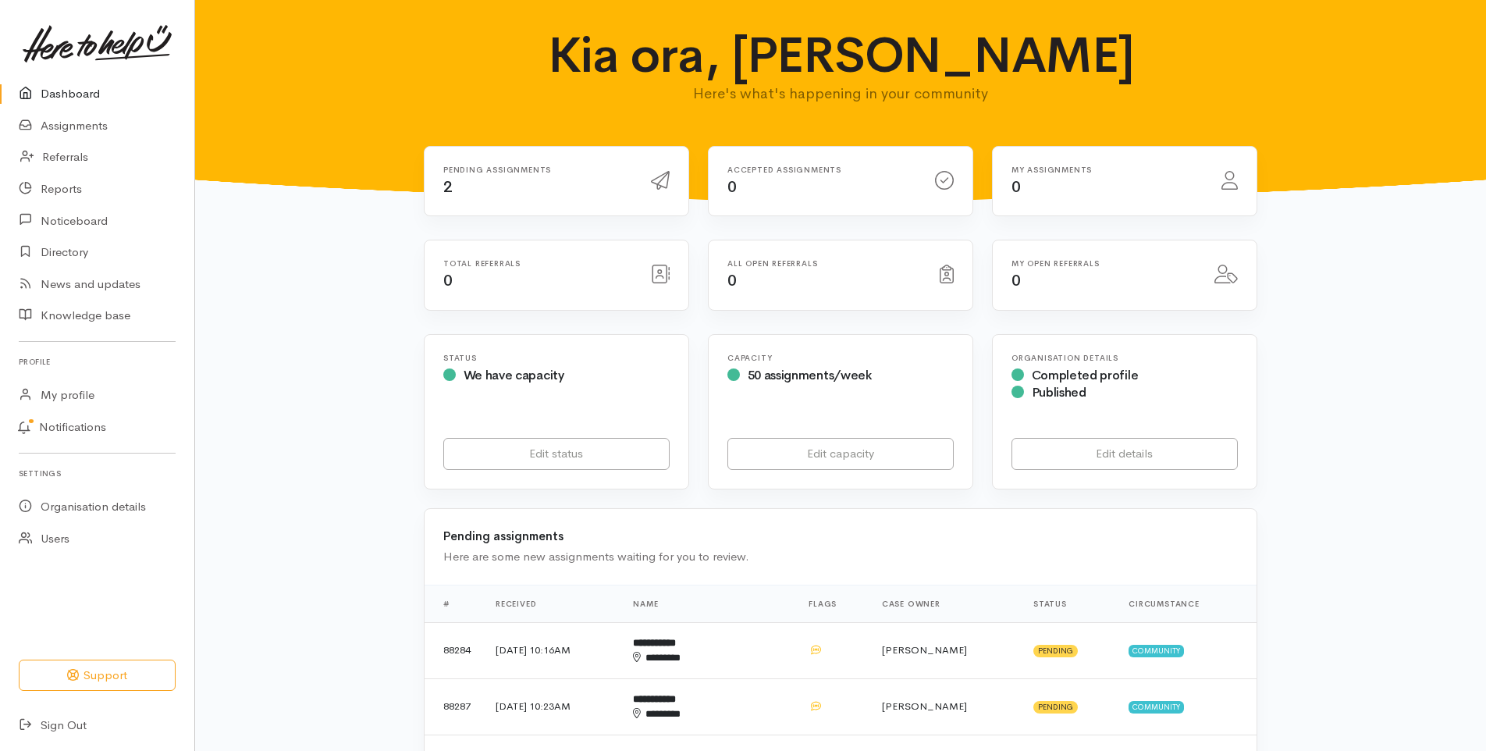 This screenshot has height=751, width=1486. I want to click on p: Here's what's happening in your community, so click(840, 94).